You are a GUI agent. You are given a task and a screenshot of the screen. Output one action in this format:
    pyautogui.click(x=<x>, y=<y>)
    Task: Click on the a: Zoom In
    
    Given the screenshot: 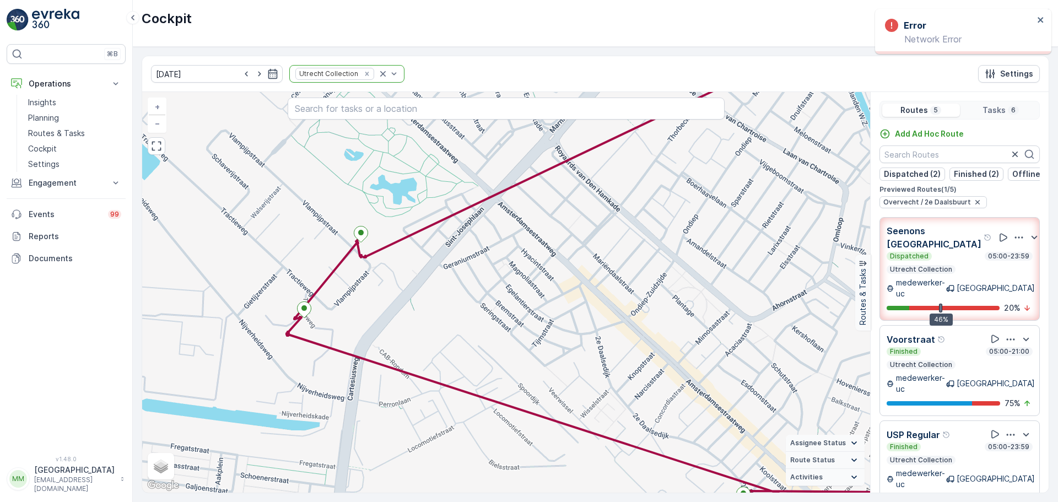 What is the action you would take?
    pyautogui.click(x=157, y=107)
    